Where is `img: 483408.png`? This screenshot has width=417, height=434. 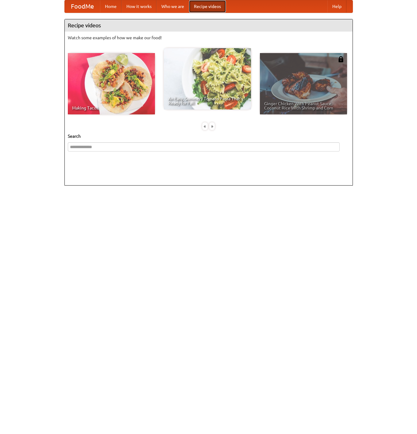
img: 483408.png is located at coordinates (341, 59).